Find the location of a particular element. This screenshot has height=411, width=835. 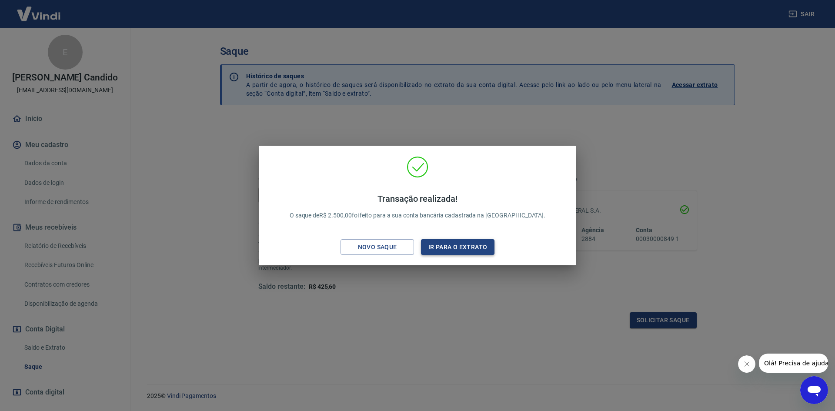

h4: Transação realizada! is located at coordinates (417, 199).